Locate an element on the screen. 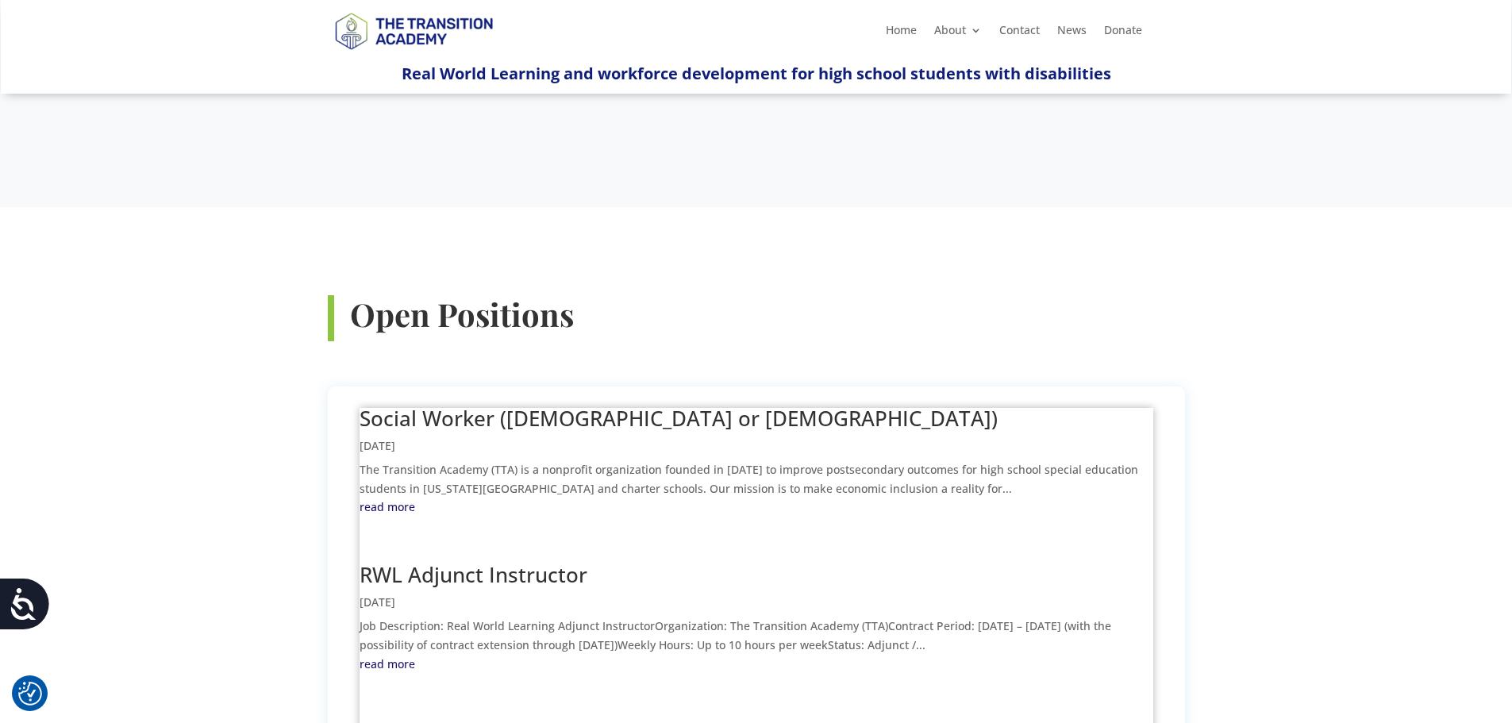  a: Home is located at coordinates (901, 33).